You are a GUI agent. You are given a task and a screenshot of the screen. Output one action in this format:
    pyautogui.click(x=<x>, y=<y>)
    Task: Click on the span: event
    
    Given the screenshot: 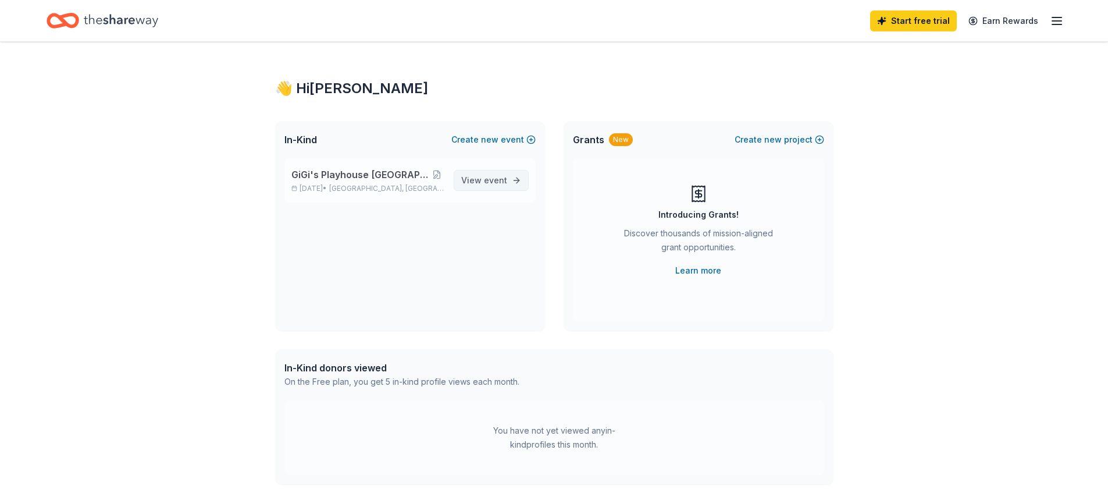 What is the action you would take?
    pyautogui.click(x=496, y=180)
    